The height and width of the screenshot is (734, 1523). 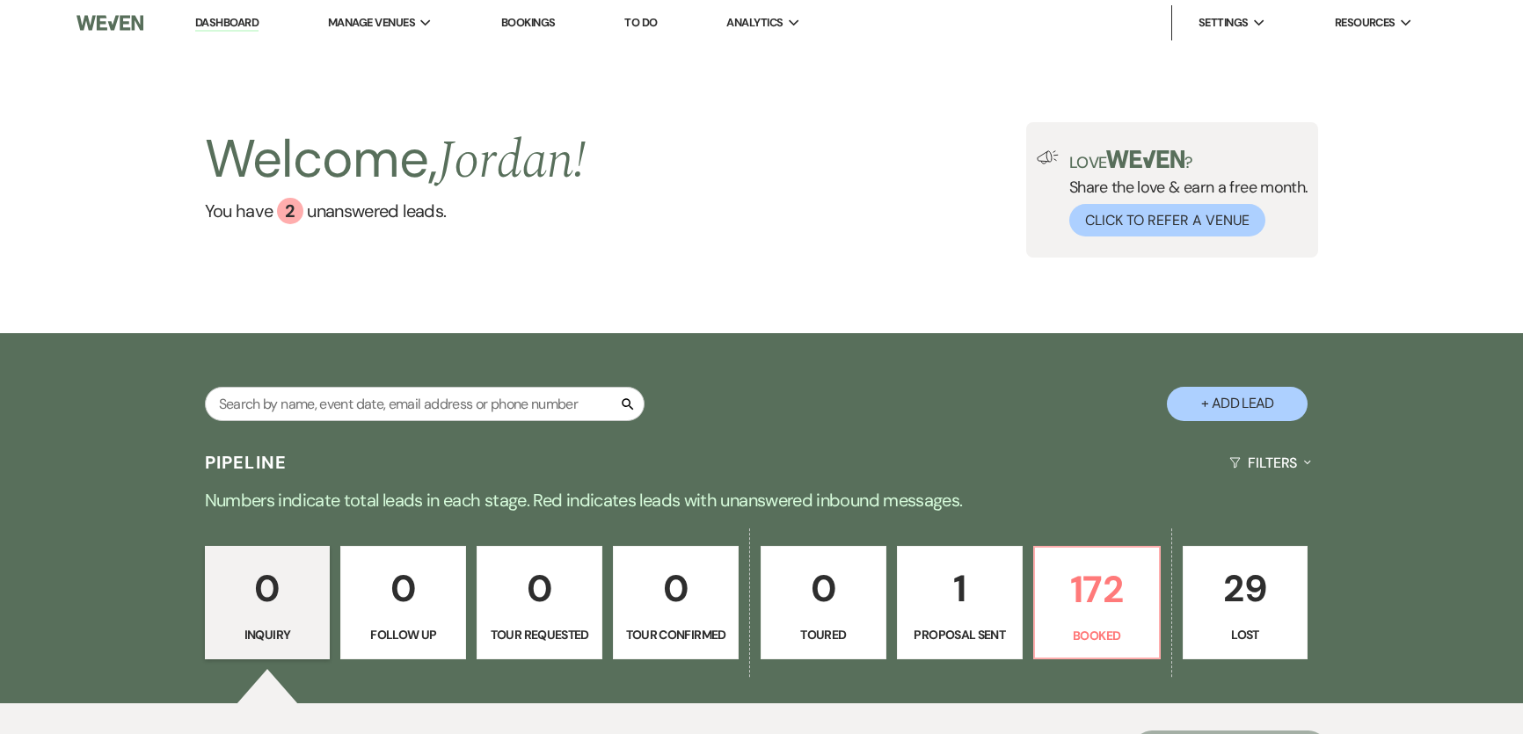 What do you see at coordinates (761, 500) in the screenshot?
I see `p: Numbers indicate total leads in each stage. Red indicates leads with unanswered inbound messages.` at bounding box center [761, 500].